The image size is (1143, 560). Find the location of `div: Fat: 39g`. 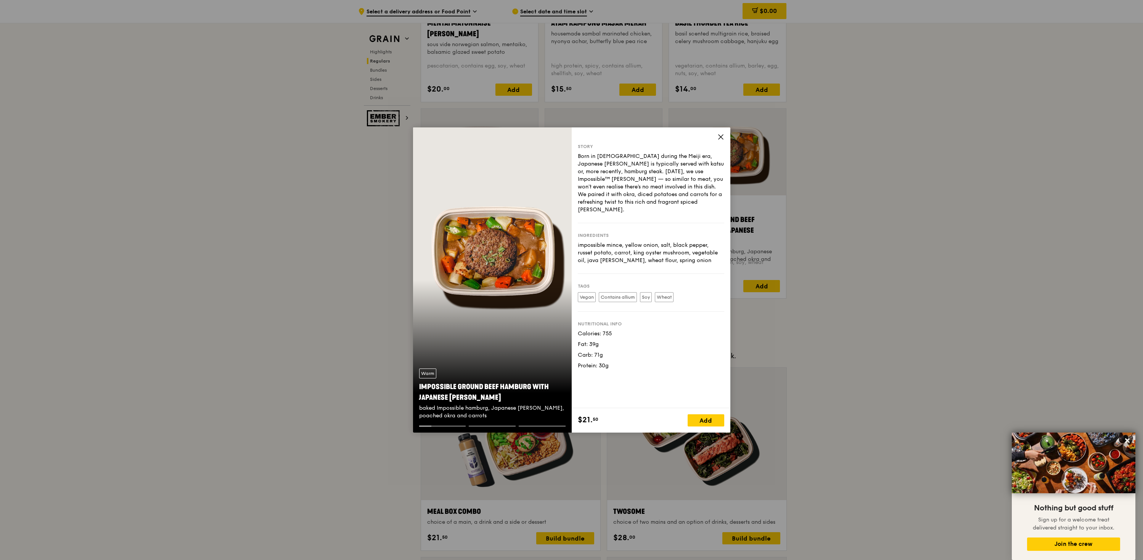

div: Fat: 39g is located at coordinates (651, 344).